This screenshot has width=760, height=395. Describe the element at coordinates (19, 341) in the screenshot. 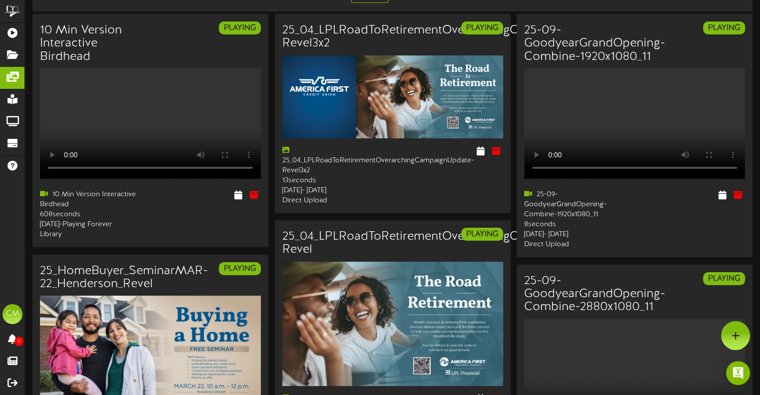

I see `span: 0` at that location.